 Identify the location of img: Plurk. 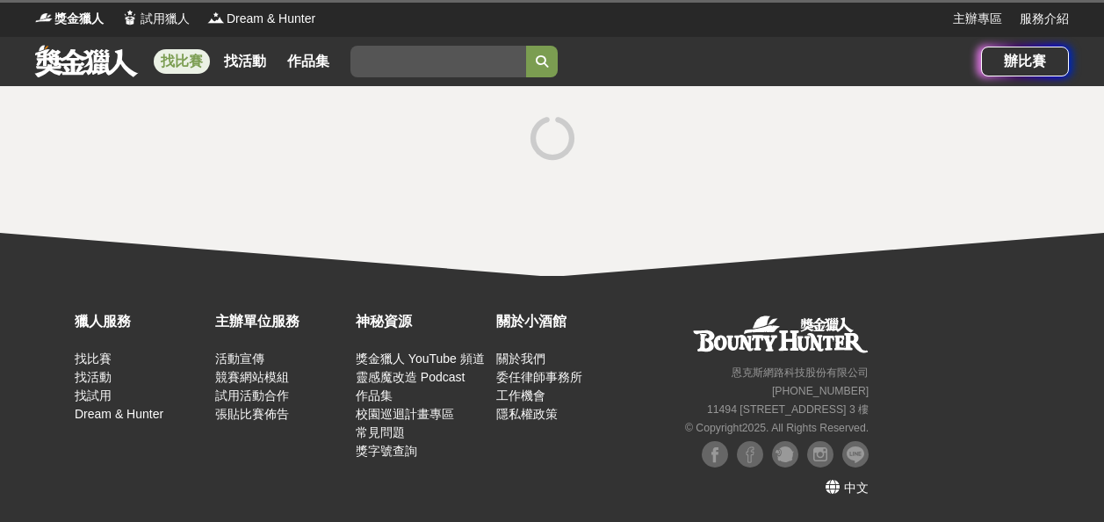
(785, 454).